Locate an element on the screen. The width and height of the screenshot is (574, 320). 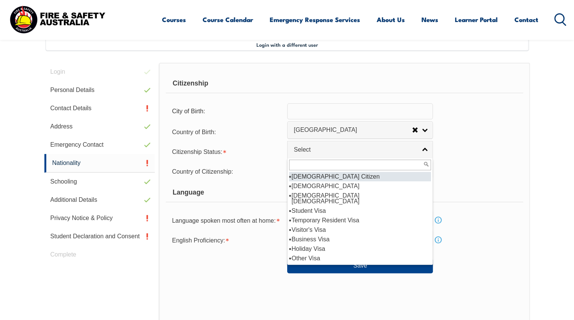
li: Holiday Visa is located at coordinates (360, 248).